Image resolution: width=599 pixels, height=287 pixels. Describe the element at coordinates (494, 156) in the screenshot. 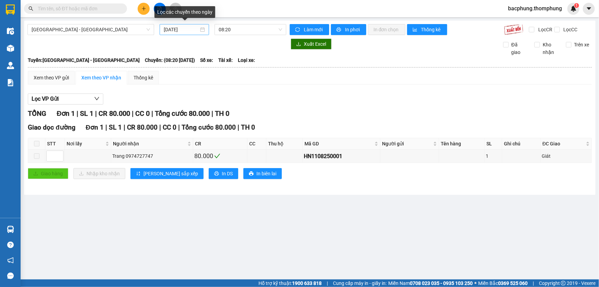

I see `div: 1` at that location.